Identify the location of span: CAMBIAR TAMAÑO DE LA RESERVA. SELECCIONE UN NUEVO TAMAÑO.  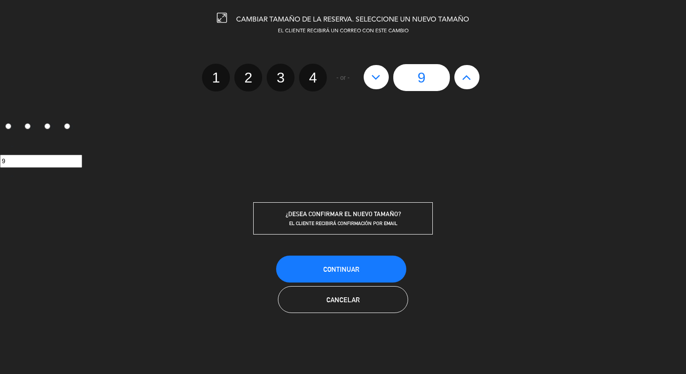
(352, 20).